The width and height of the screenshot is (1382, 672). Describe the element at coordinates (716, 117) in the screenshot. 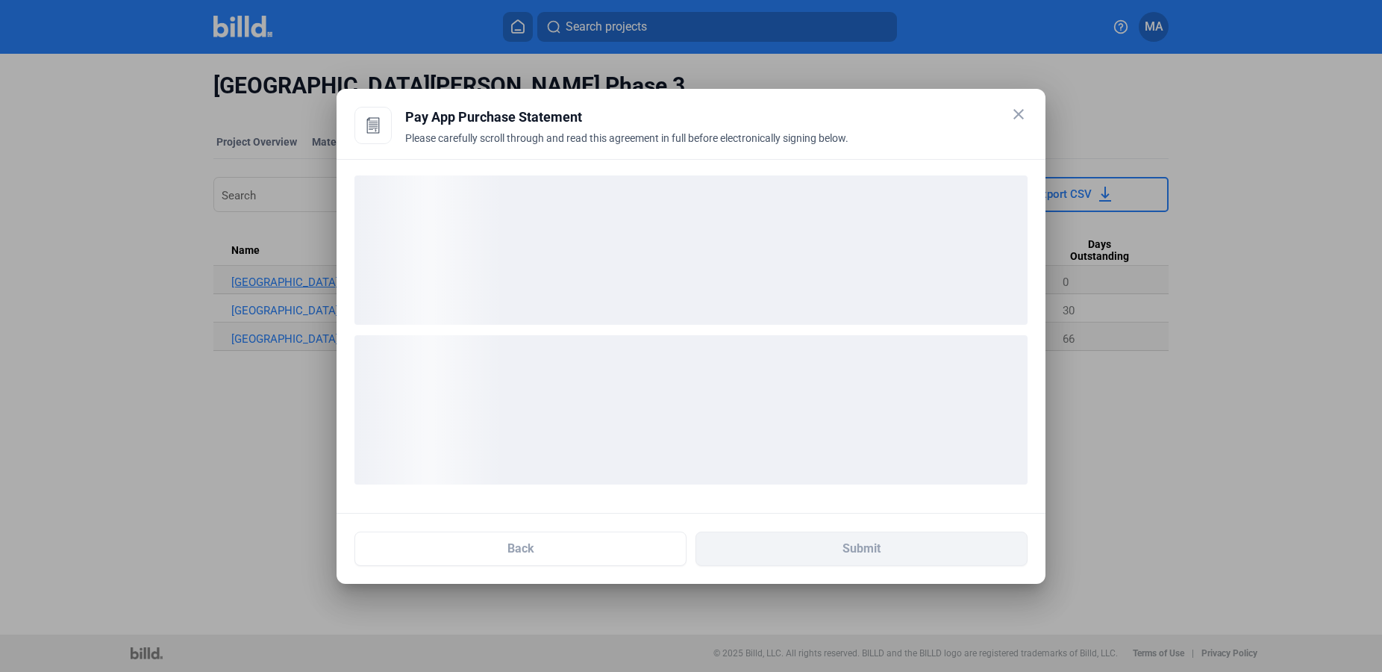

I see `div: Pay App Purchase Statement` at that location.